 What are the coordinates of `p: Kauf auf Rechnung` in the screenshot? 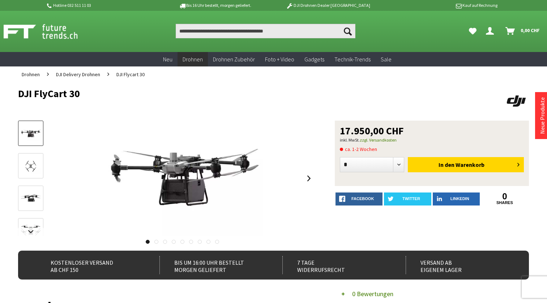 It's located at (441, 5).